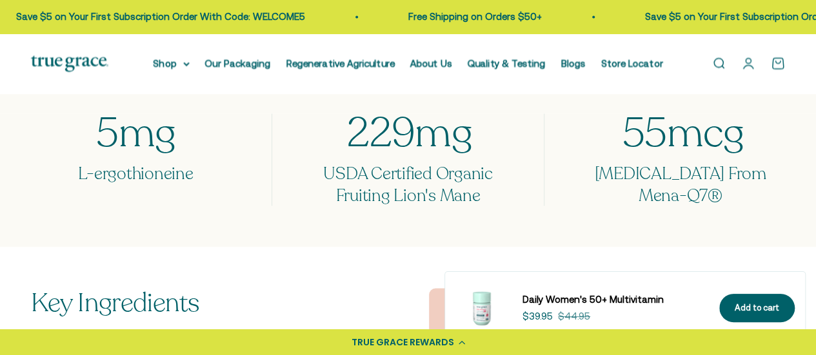  What do you see at coordinates (269, 16) in the screenshot?
I see `a: Free Shipping on Orders $50+` at bounding box center [269, 16].